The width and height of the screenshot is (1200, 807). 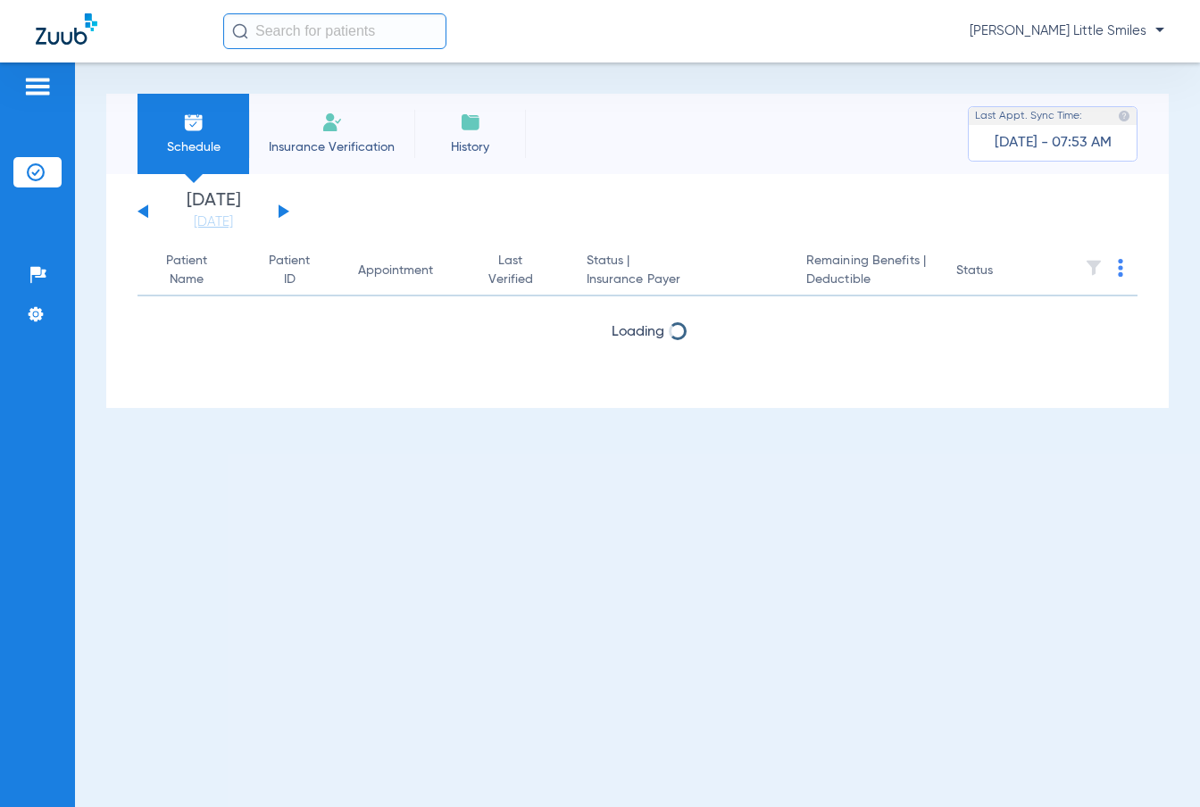 What do you see at coordinates (194, 122) in the screenshot?
I see `img: Schedule` at bounding box center [194, 122].